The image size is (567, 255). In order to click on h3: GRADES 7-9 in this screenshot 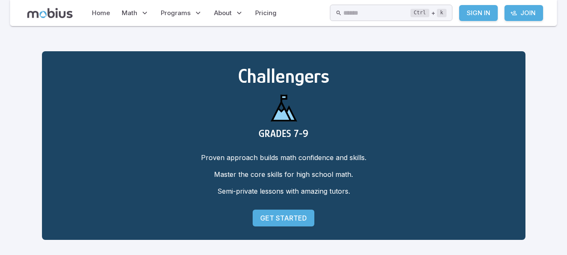, I will do `click(284, 133)`.